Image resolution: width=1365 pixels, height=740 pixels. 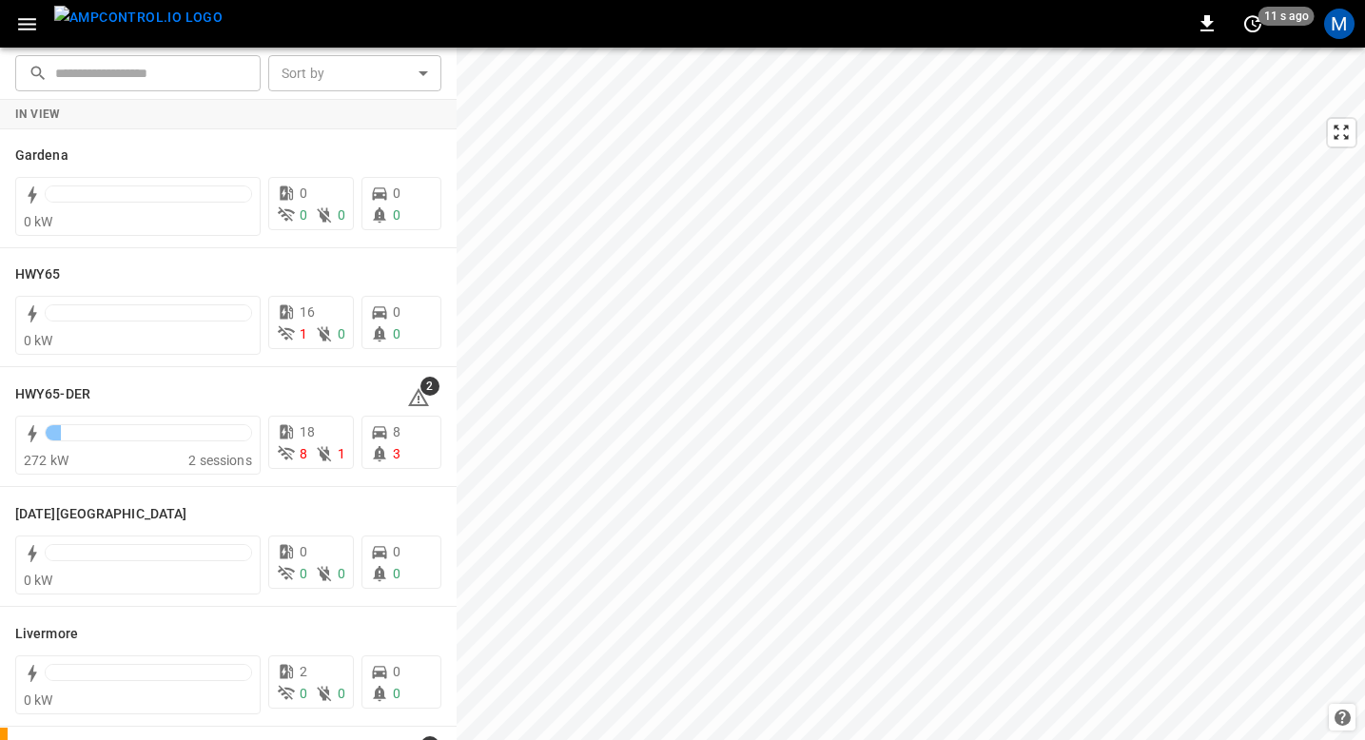 What do you see at coordinates (397, 454) in the screenshot?
I see `span: 3` at bounding box center [397, 454].